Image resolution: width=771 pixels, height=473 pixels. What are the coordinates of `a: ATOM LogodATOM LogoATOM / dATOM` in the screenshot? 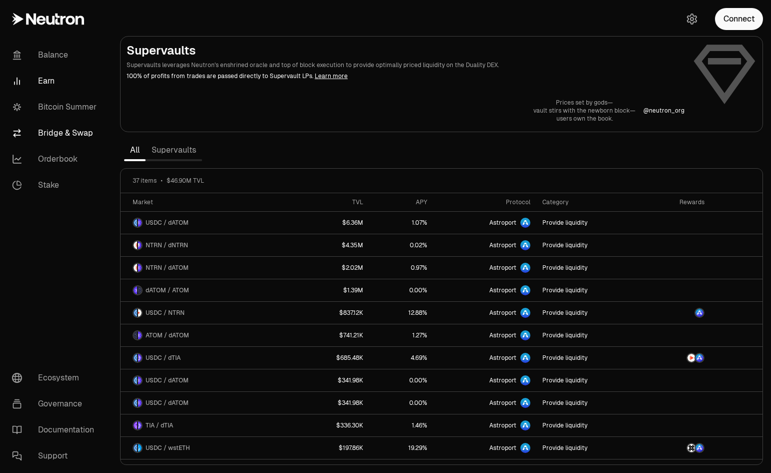 It's located at (208, 335).